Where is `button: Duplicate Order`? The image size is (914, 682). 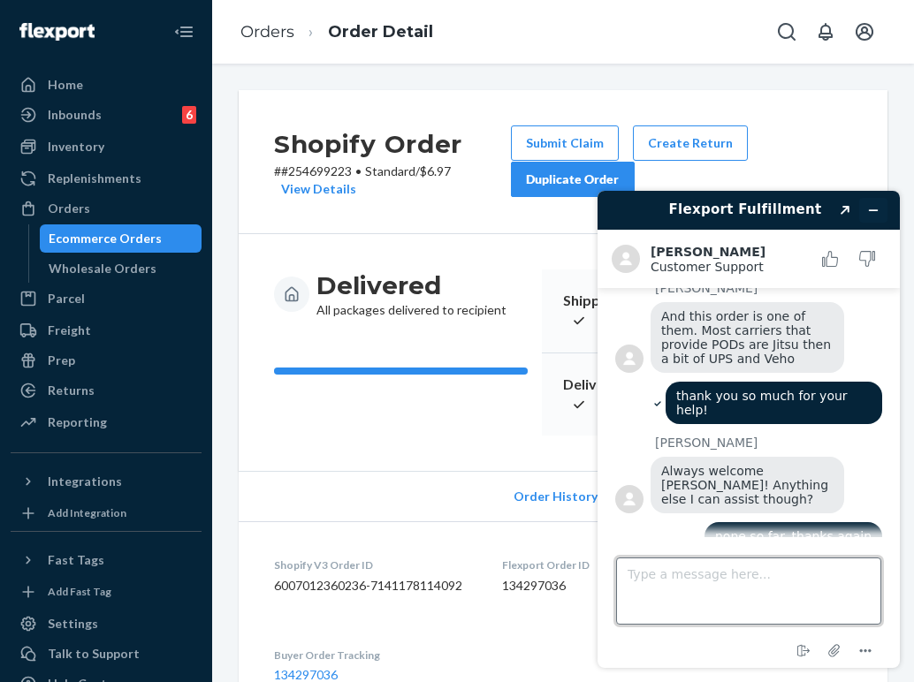
button: Duplicate Order is located at coordinates (573, 179).